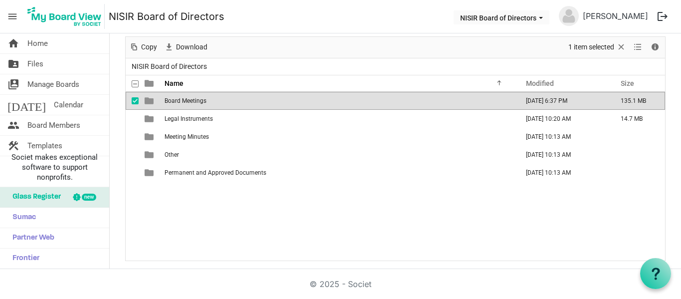 Image resolution: width=681 pixels, height=299 pixels. Describe the element at coordinates (591, 47) in the screenshot. I see `span: 1 item selected` at that location.